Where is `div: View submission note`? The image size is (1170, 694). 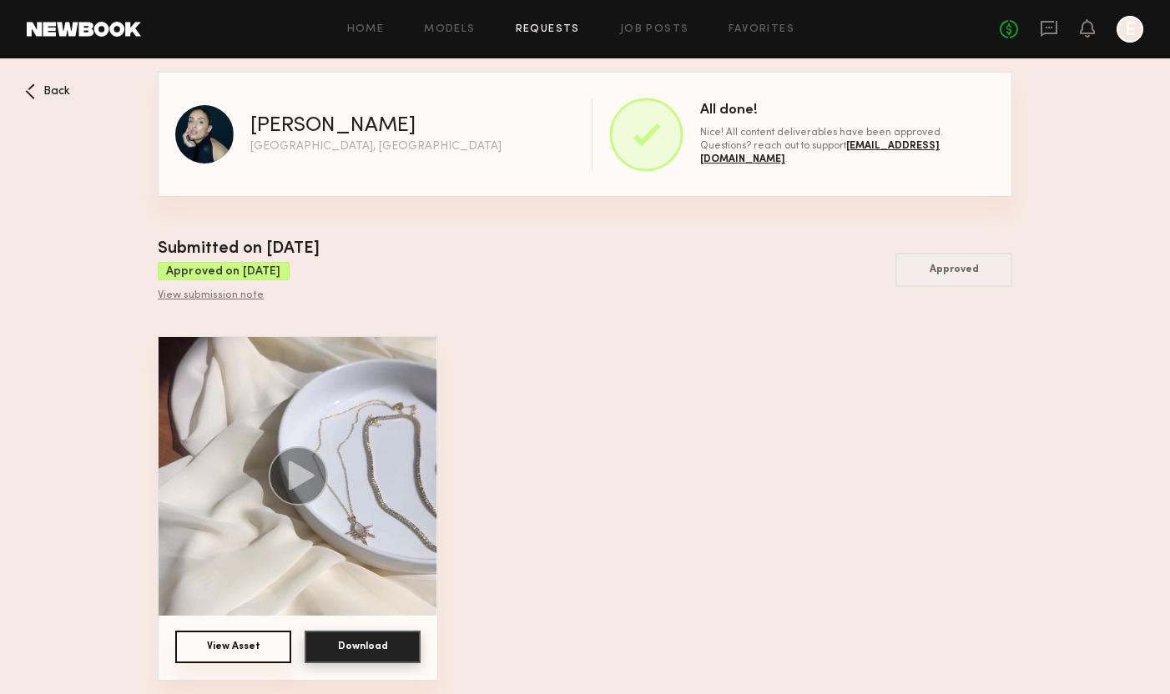 div: View submission note is located at coordinates (239, 296).